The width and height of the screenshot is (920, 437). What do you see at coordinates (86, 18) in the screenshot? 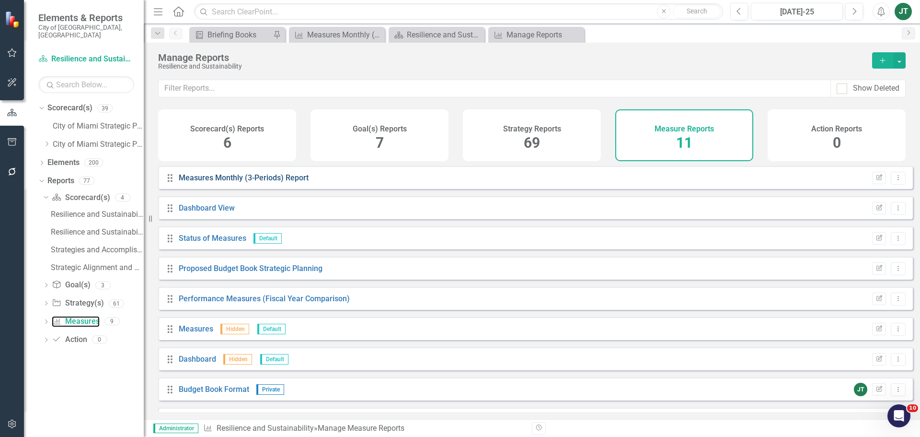
I see `span: Elements & Reports` at bounding box center [86, 18].